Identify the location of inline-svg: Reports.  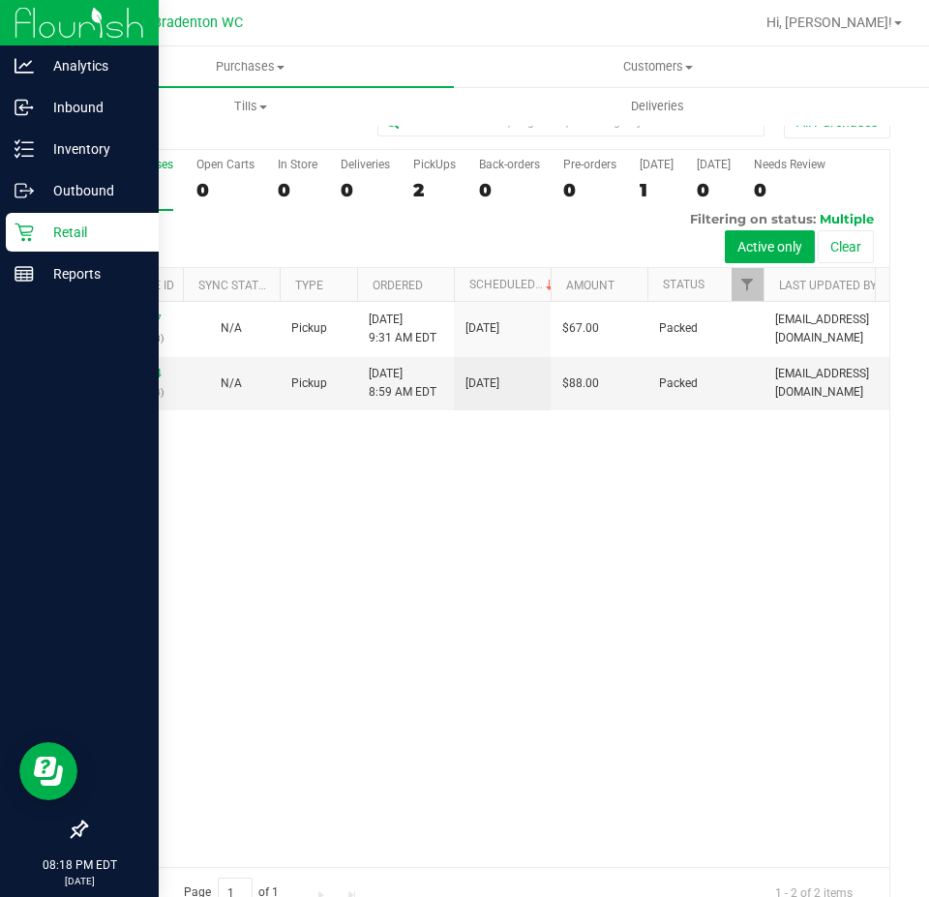
(24, 274).